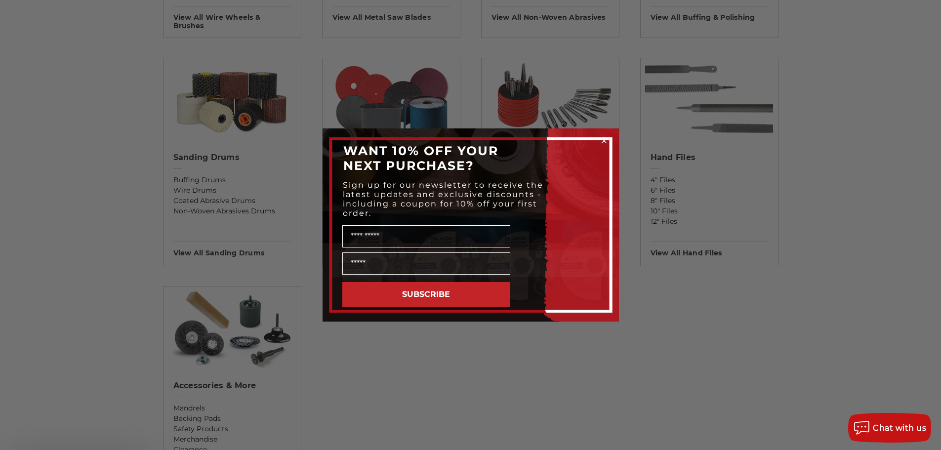 The height and width of the screenshot is (450, 941). Describe the element at coordinates (900, 428) in the screenshot. I see `span: Chat with us` at that location.